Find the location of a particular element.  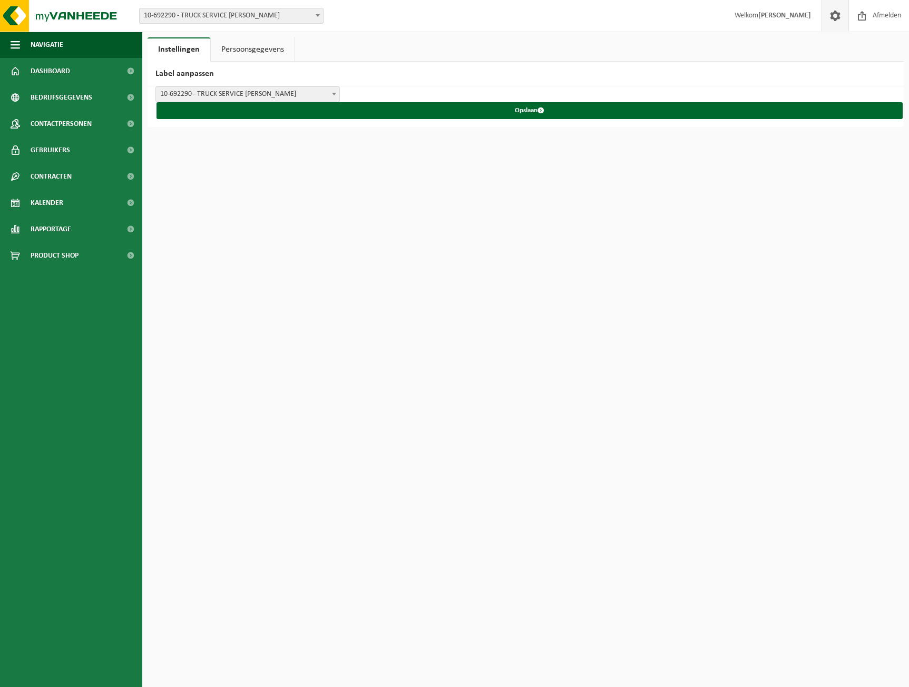

span: Dashboard is located at coordinates (50, 71).